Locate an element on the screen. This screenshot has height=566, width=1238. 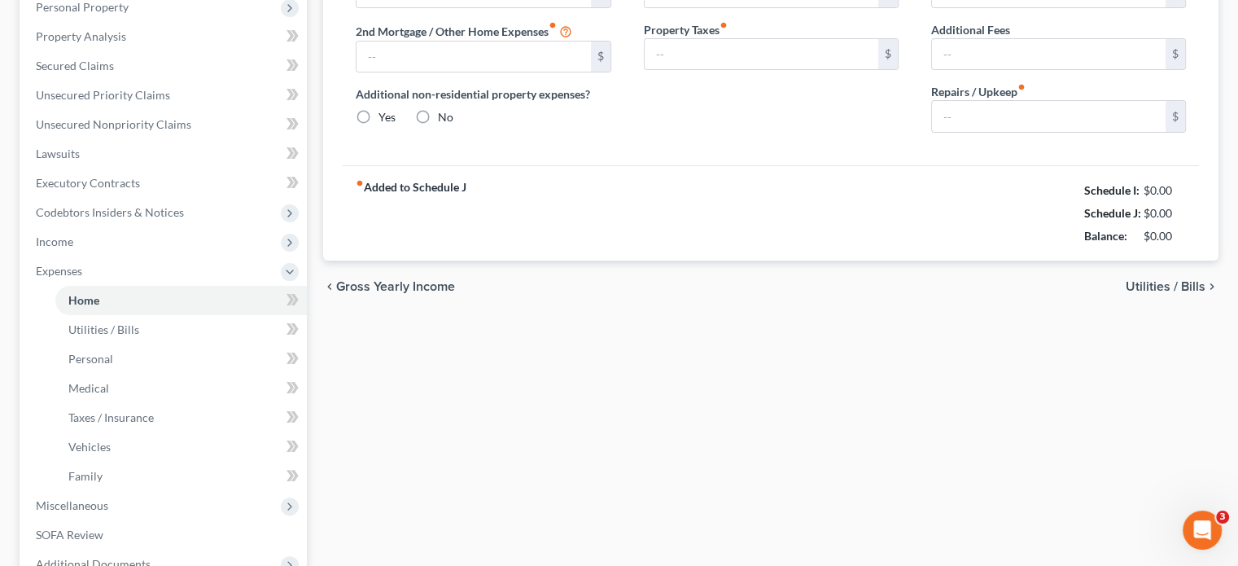
i: chevron_right is located at coordinates (1212, 287).